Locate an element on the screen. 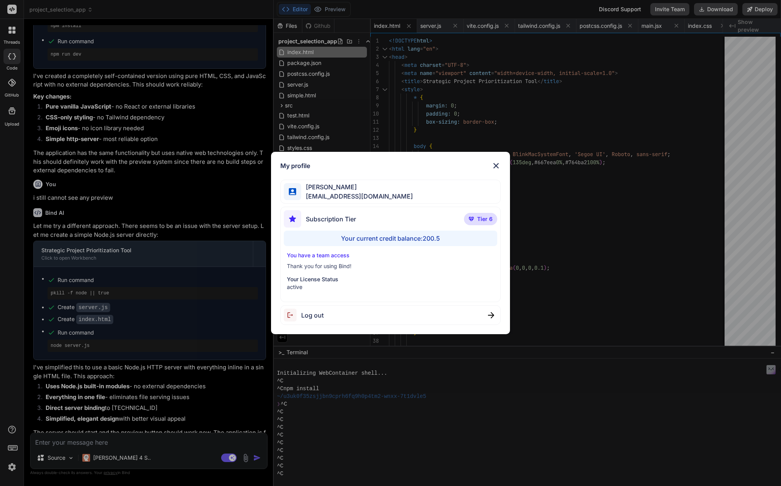  p: Thank you for using Bind! is located at coordinates (390, 266).